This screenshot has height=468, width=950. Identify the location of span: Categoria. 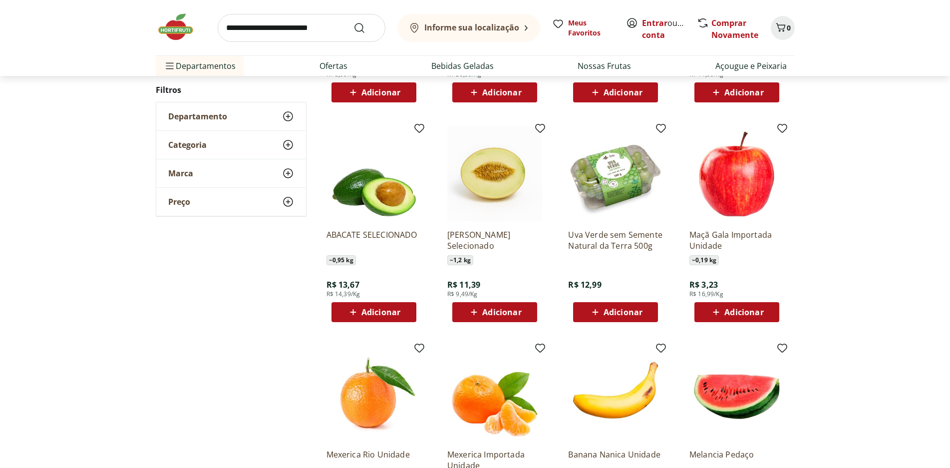
(187, 145).